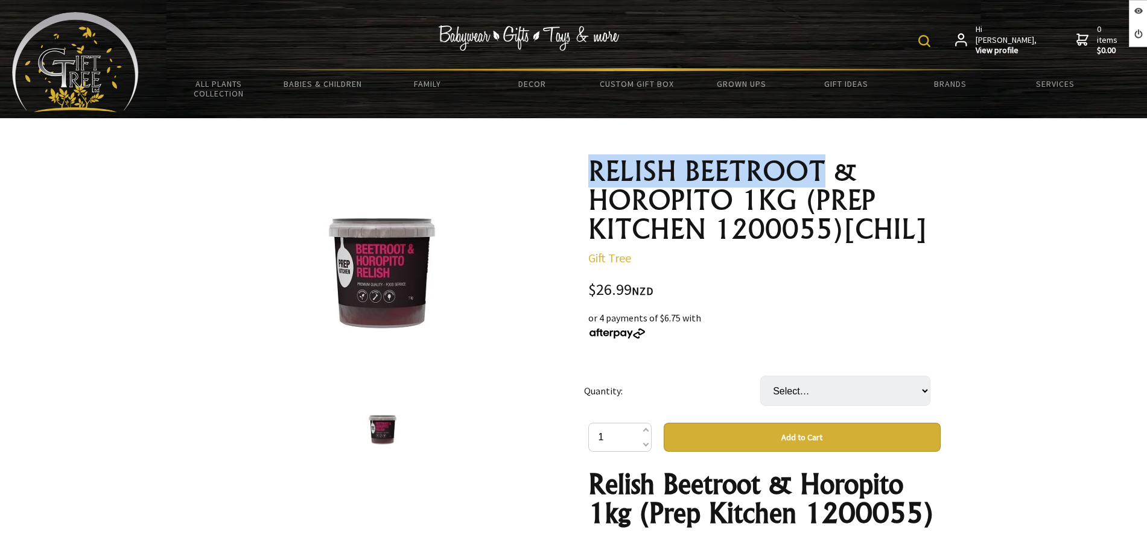 The height and width of the screenshot is (550, 1147). I want to click on a: All Plants Collection, so click(218, 89).